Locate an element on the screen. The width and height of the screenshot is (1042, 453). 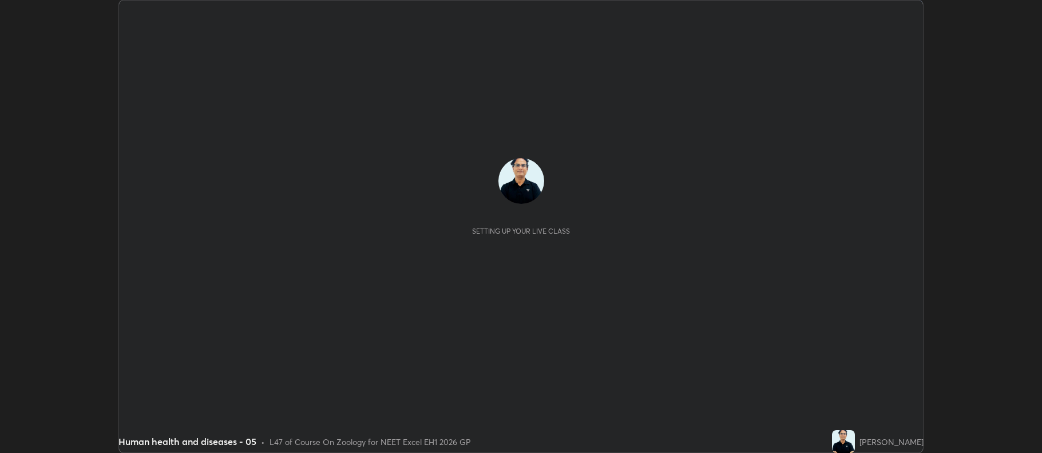
div: Human health and diseases - 05 is located at coordinates (187, 441).